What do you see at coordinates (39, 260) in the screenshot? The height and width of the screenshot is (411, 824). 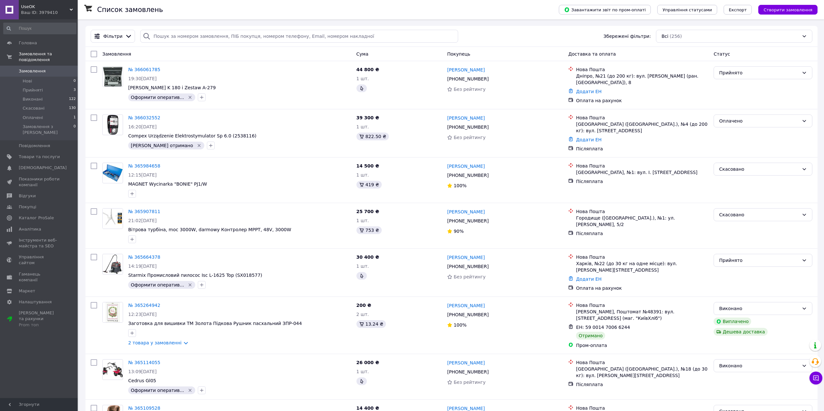 I see `span: Управління сайтом` at bounding box center [39, 260].